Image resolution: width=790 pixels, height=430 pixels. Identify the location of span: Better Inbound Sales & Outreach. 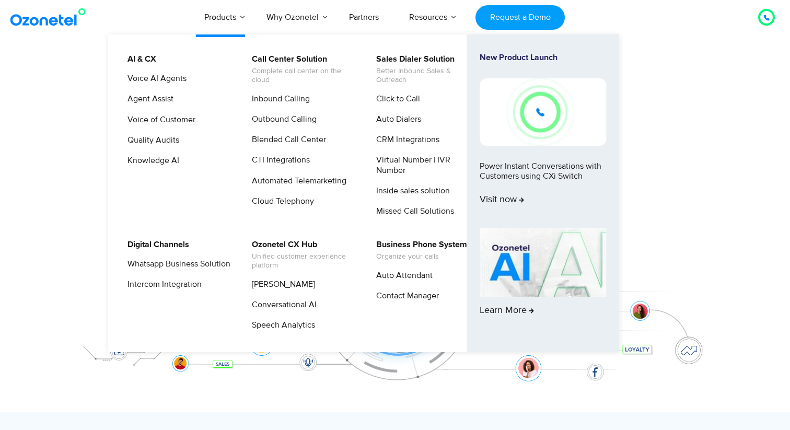
(427, 76).